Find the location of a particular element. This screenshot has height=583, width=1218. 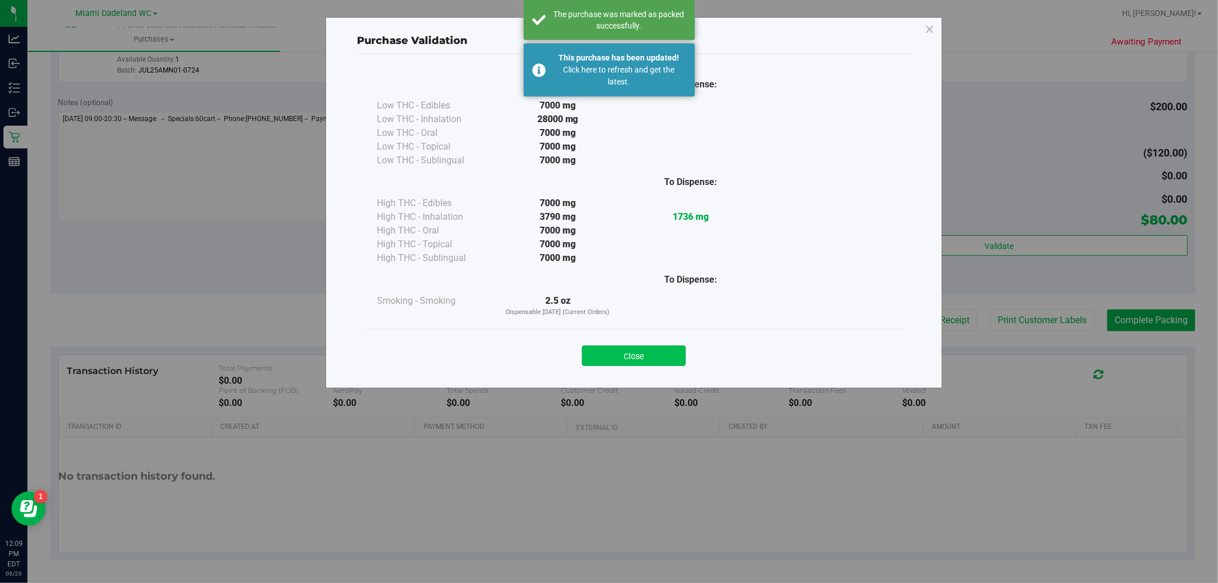

div: High THC - Edibles is located at coordinates (434, 203).